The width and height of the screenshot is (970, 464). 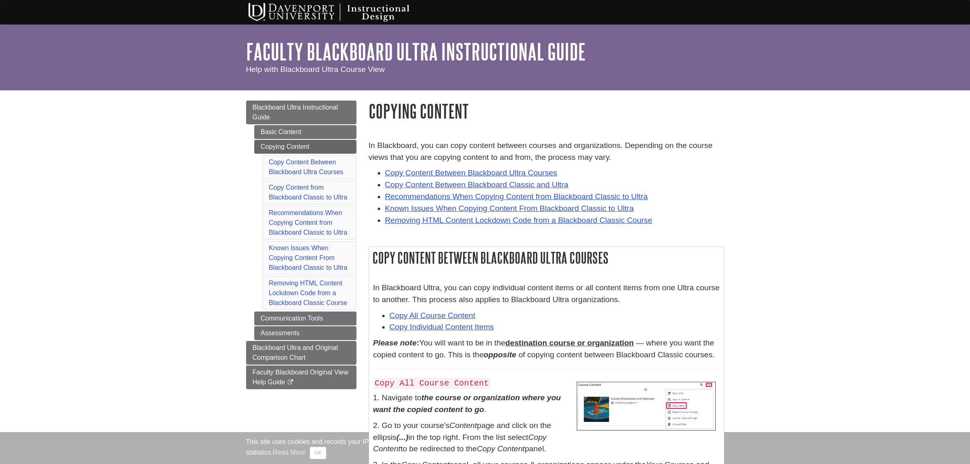 What do you see at coordinates (316, 69) in the screenshot?
I see `span: Help with Blackboard Ultra Course View` at bounding box center [316, 69].